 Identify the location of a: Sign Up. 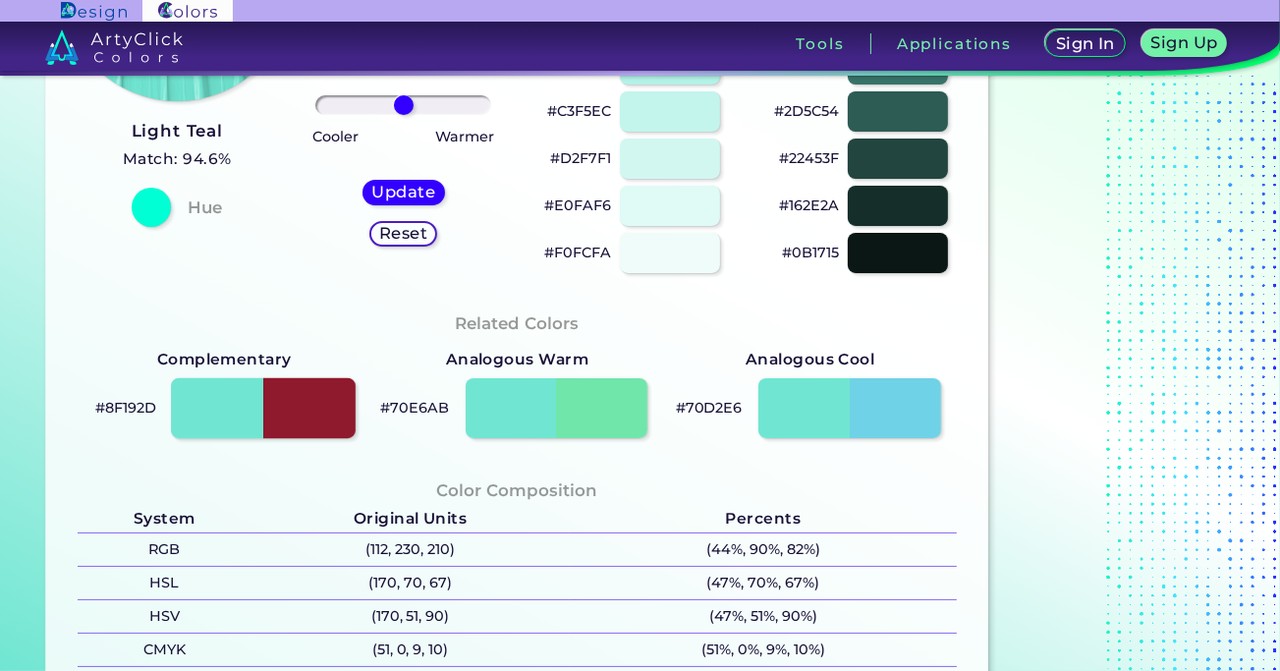
(1184, 43).